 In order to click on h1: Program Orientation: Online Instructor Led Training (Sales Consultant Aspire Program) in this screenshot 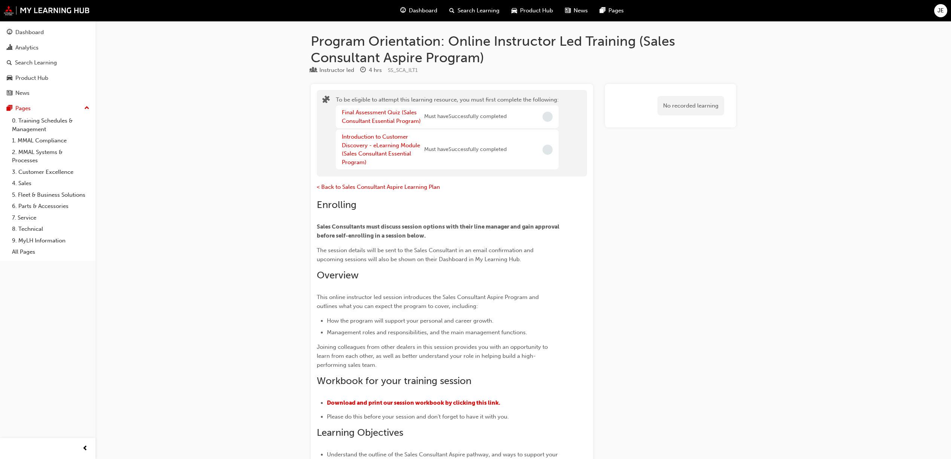, I will do `click(523, 49)`.